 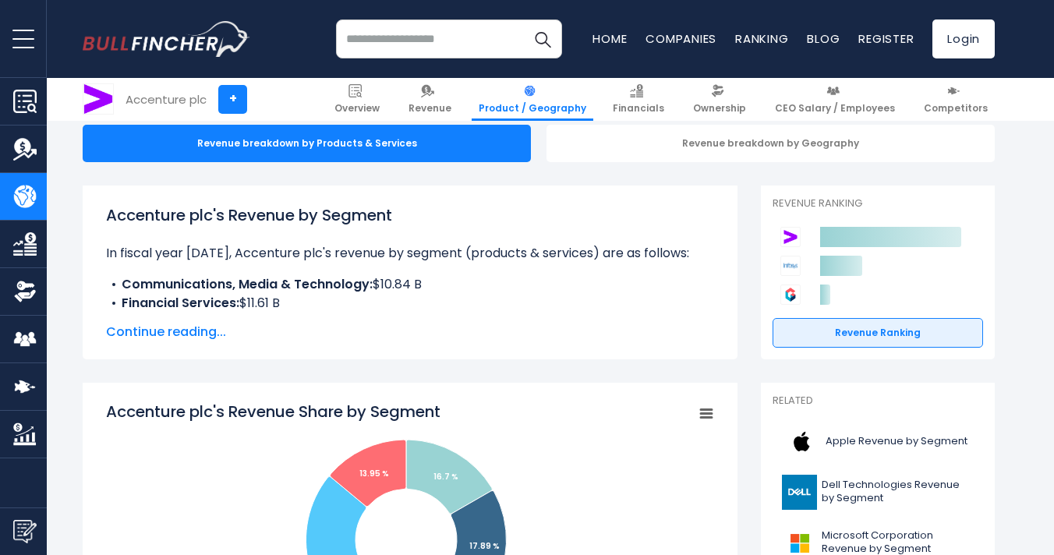 I want to click on li: $11.61 B, so click(x=410, y=303).